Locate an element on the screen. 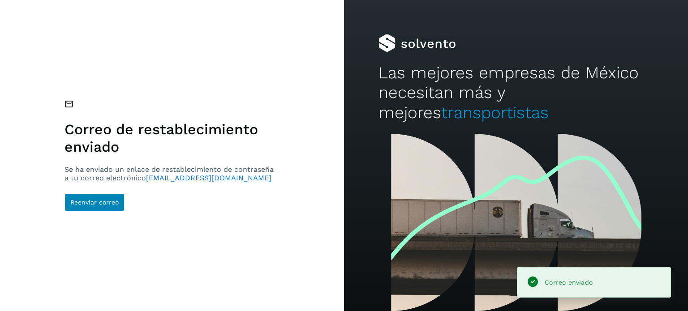  span: Correo enviado is located at coordinates (568, 283).